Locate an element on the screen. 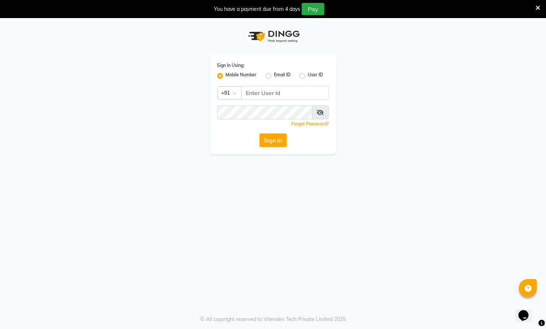 The width and height of the screenshot is (546, 329). label: User ID is located at coordinates (316, 76).